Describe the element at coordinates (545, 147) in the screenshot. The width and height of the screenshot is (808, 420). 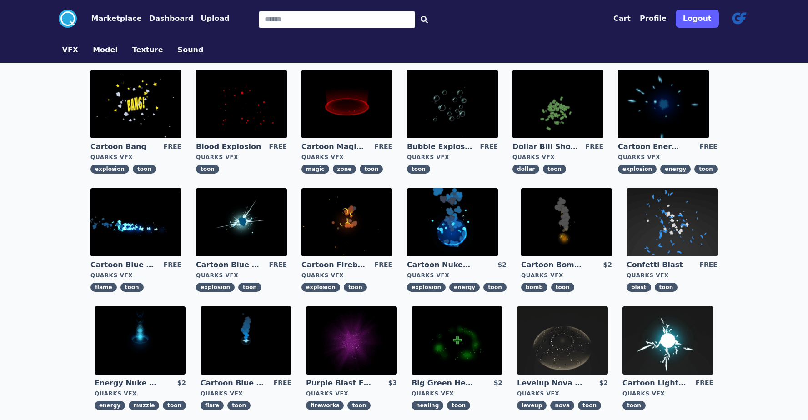
I see `a: Dollar Bill Shower` at that location.